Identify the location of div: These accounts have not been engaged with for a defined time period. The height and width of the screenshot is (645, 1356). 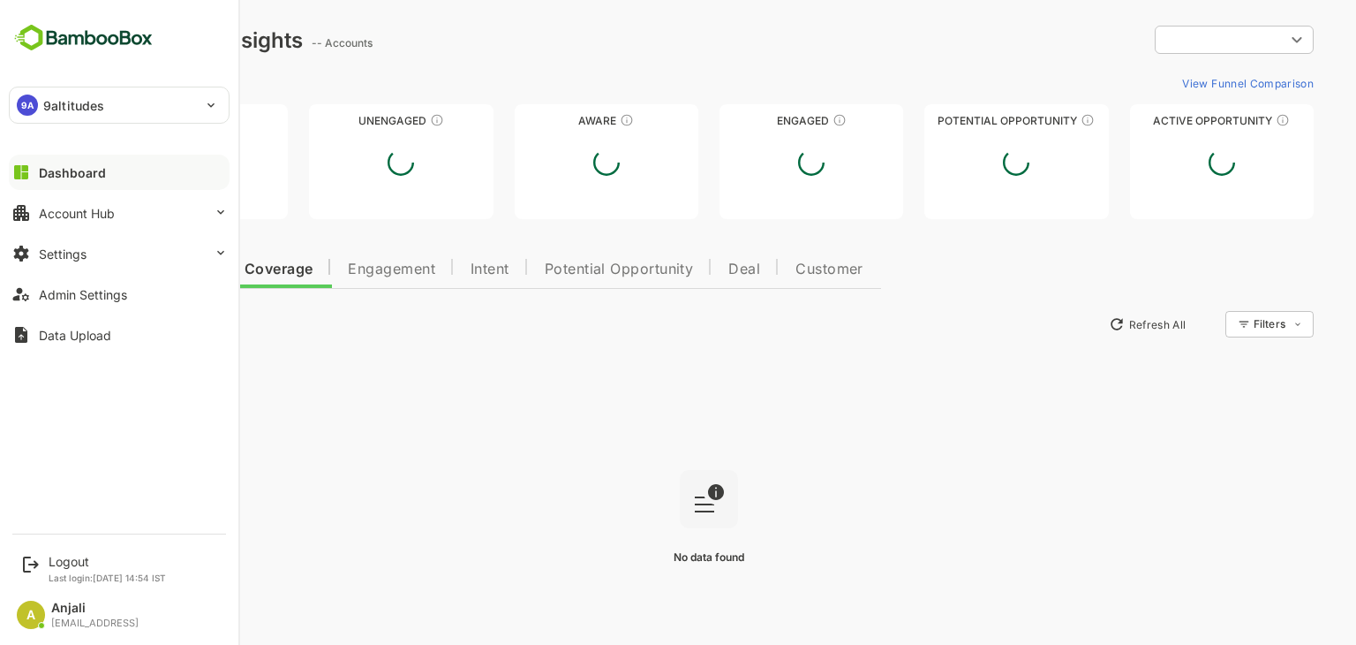
(170, 120).